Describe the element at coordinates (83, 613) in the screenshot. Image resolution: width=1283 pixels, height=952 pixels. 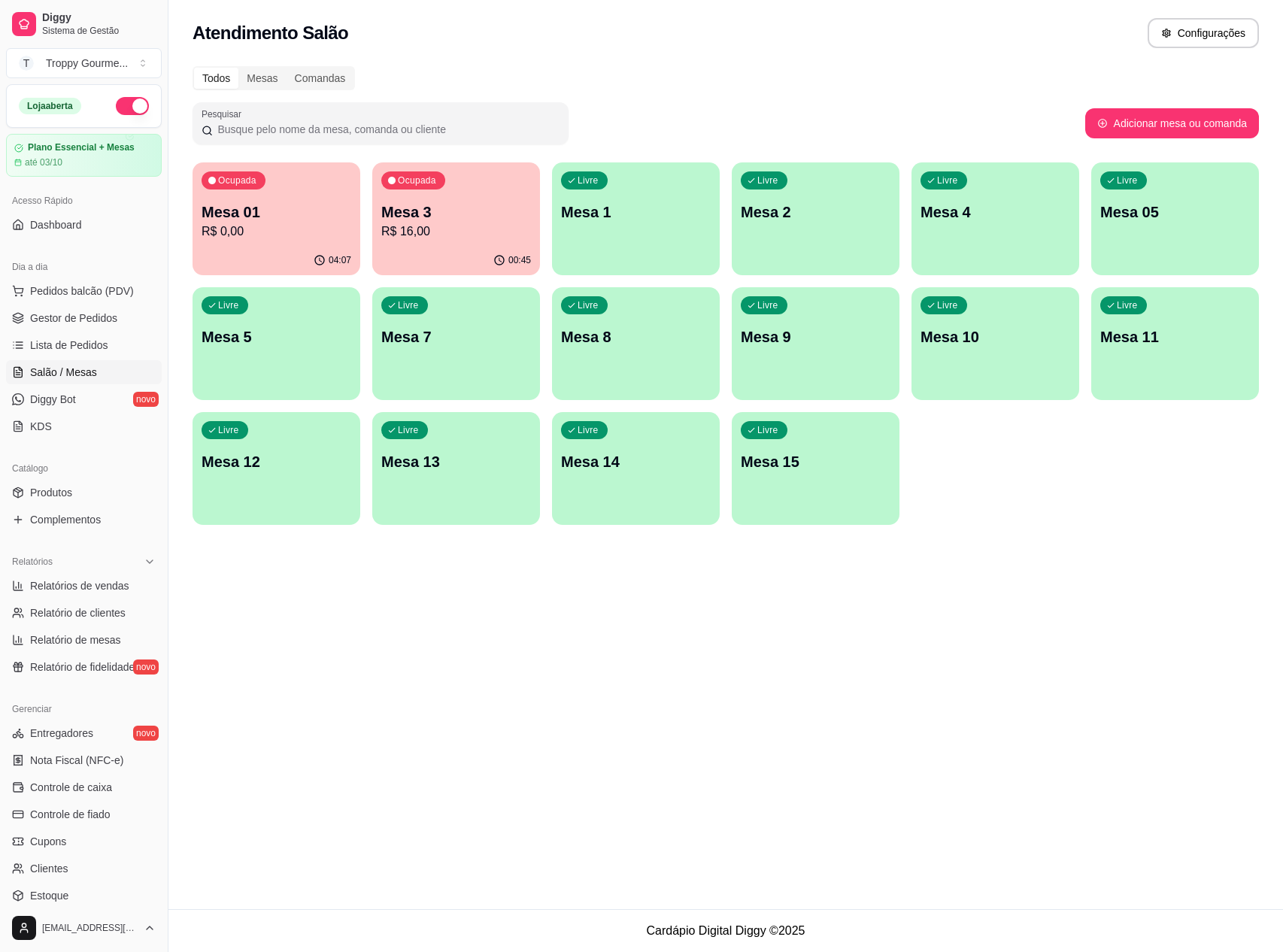
I see `a: Relatório de clientes` at that location.